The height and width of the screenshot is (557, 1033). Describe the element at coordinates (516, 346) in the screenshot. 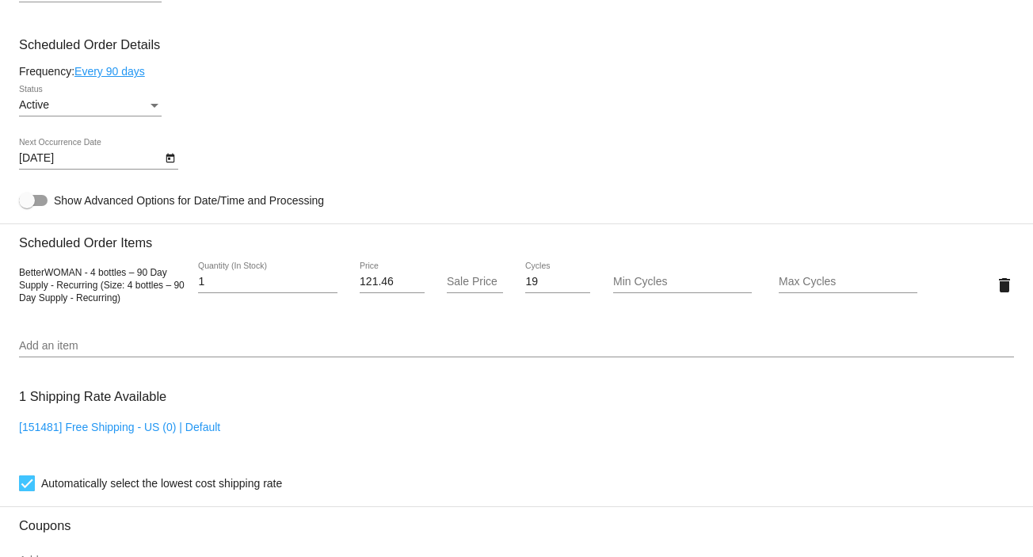

I see `input: Add an item` at that location.